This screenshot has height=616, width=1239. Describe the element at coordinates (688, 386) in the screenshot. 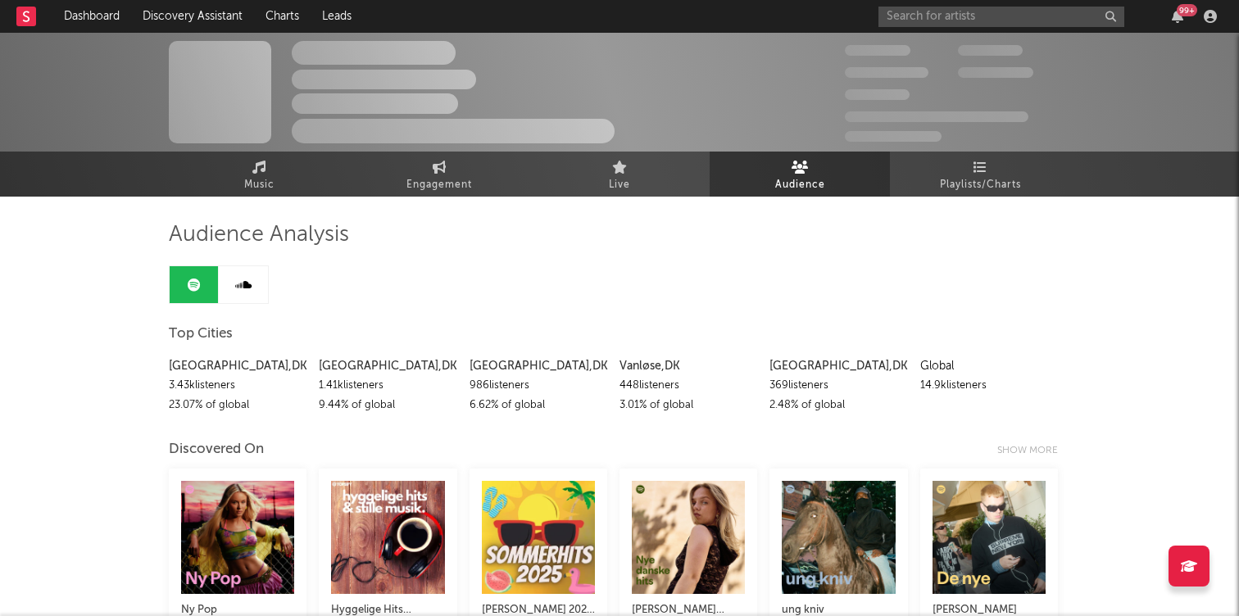

I see `div: 448 listeners` at that location.